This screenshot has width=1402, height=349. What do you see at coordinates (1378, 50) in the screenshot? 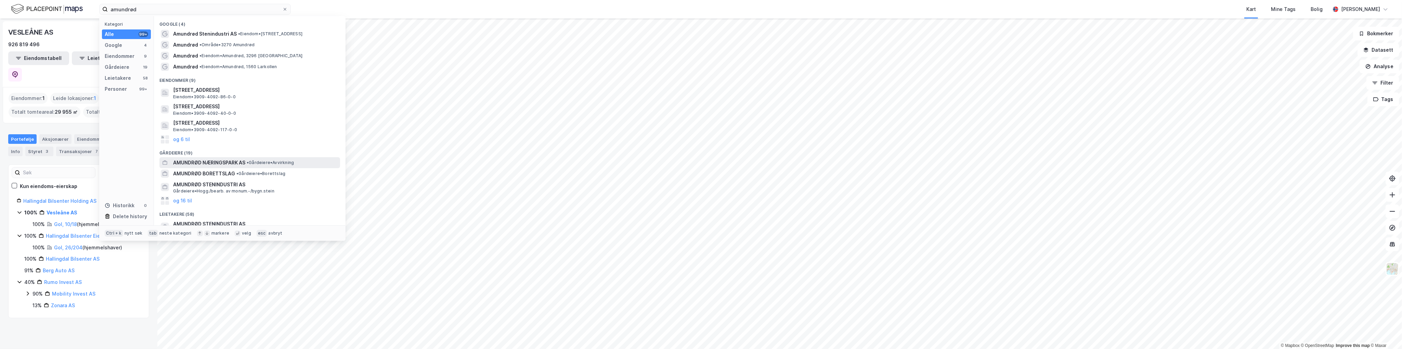
I see `button: Datasett` at bounding box center [1378, 50].